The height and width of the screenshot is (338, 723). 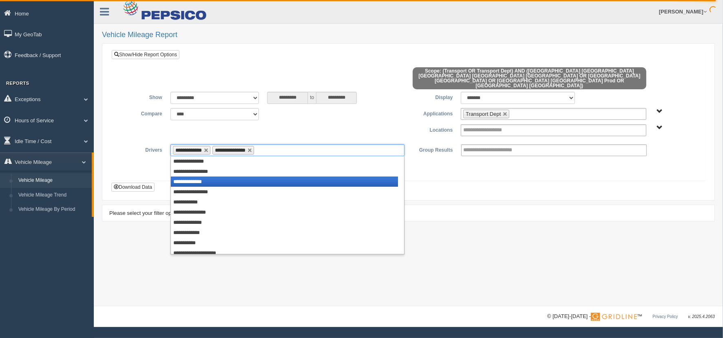 What do you see at coordinates (408, 35) in the screenshot?
I see `h2: Vehicle Mileage Report` at bounding box center [408, 35].